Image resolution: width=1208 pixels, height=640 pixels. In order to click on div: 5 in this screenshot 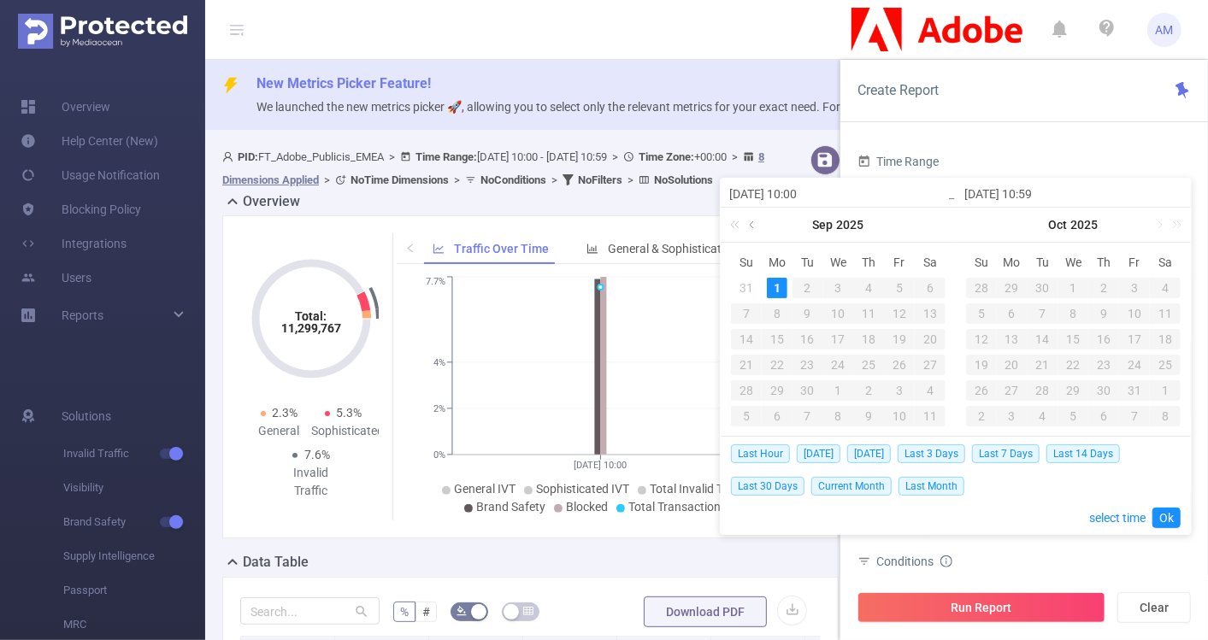, I will do `click(899, 288)`.